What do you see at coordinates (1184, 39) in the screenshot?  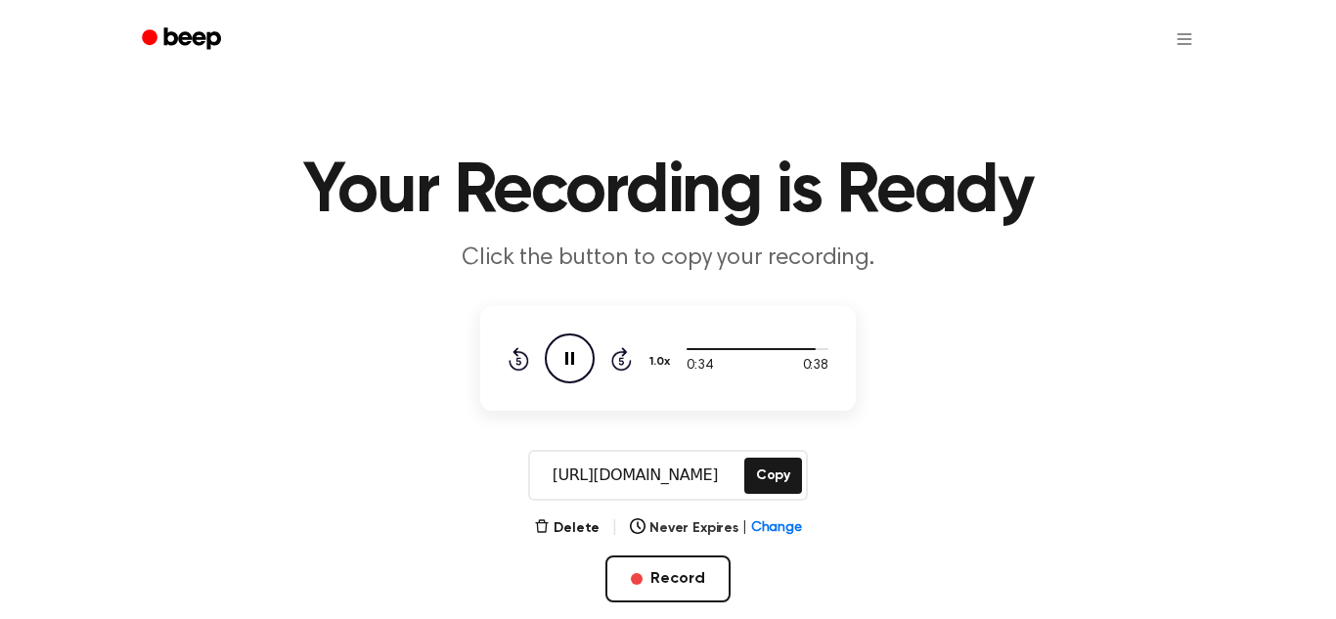 I see `button: Open menu` at bounding box center [1184, 39].